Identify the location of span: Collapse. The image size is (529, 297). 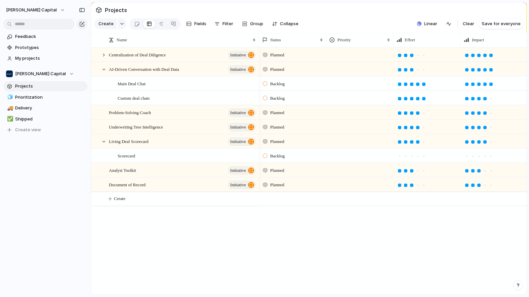
(289, 24).